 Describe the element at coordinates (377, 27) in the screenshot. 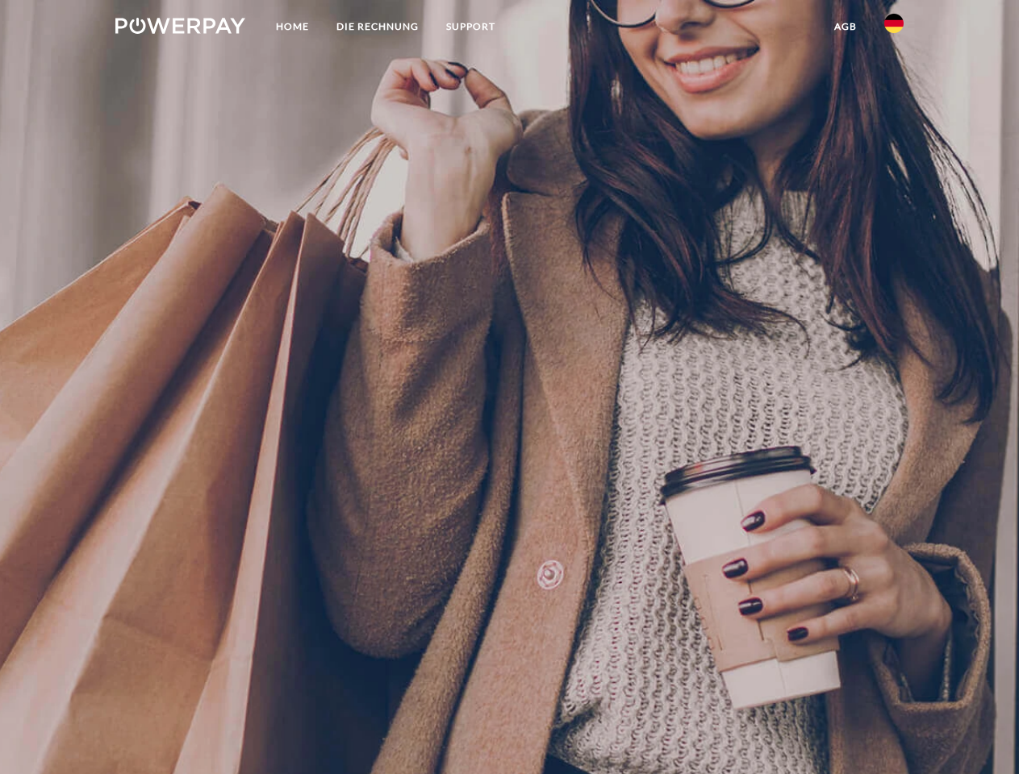

I see `a: DIE RECHNUNG` at that location.